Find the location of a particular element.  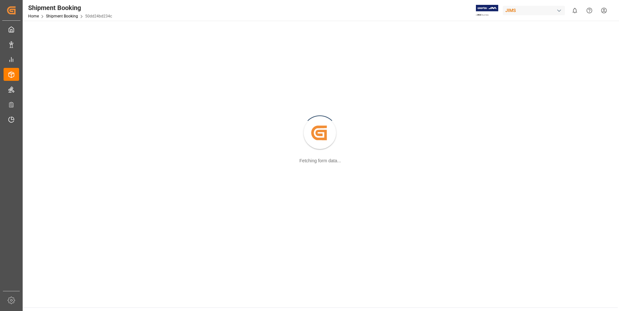

button: Help Center is located at coordinates (589, 10).